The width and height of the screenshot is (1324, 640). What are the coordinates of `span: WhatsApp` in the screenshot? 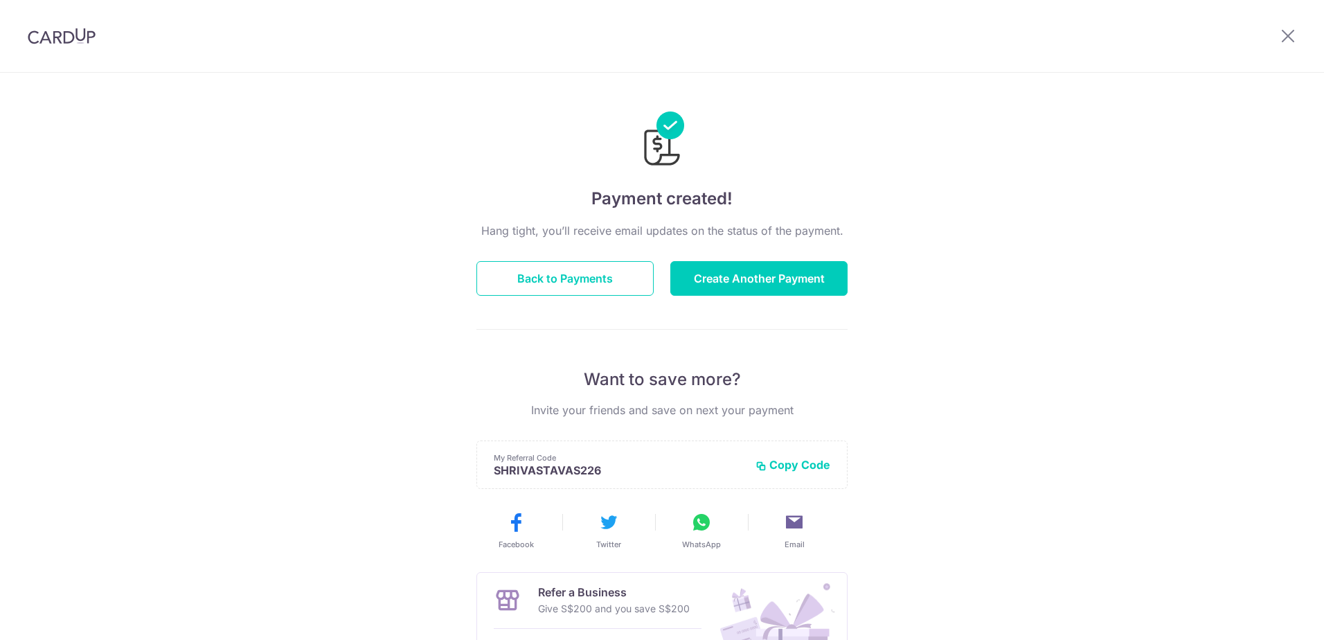 It's located at (701, 544).